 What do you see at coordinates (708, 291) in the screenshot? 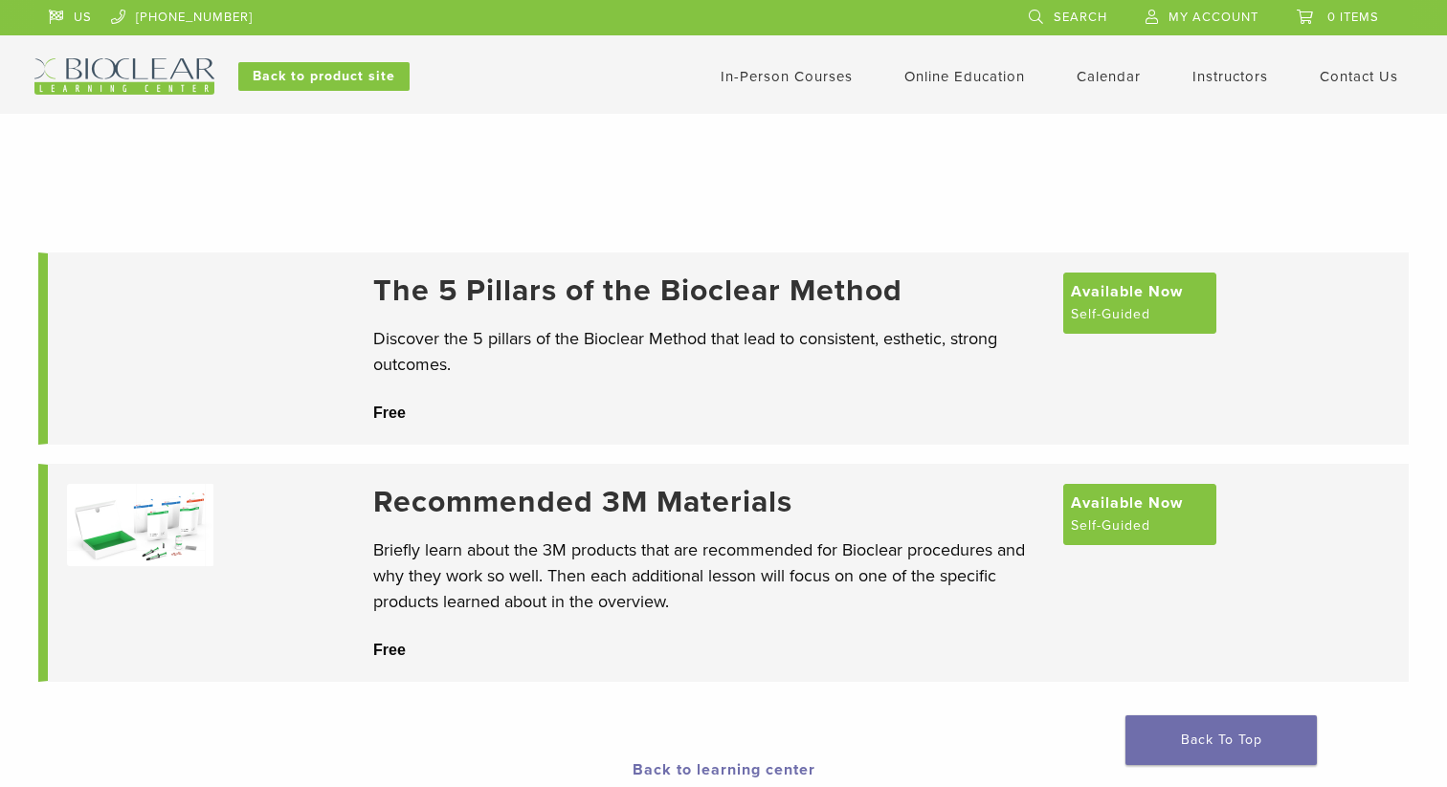
I see `a: The 5 Pillars of the Bioclear Method` at bounding box center [708, 291].